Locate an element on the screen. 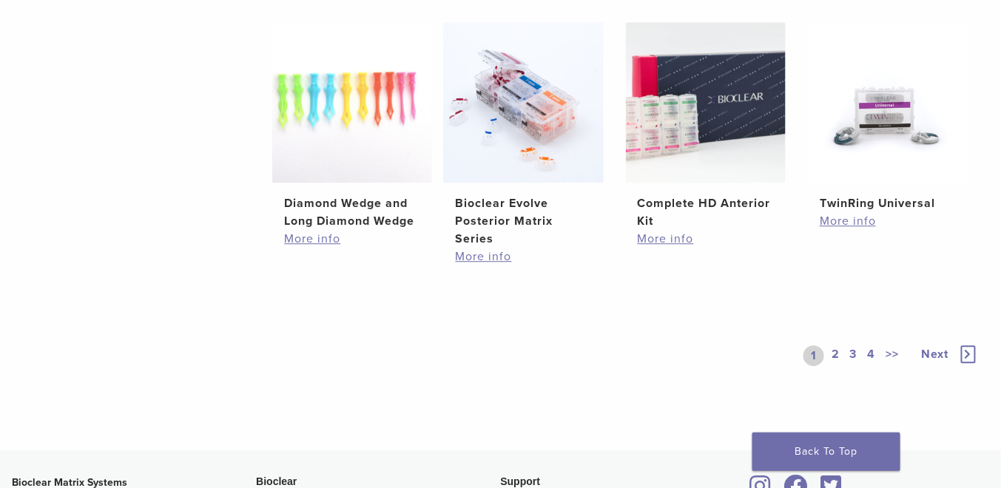 The image size is (1001, 488). a: Diamond Wedge and Long Diamond WedgeDiamond Wedge and Long Diamond Wedge is located at coordinates (352, 126).